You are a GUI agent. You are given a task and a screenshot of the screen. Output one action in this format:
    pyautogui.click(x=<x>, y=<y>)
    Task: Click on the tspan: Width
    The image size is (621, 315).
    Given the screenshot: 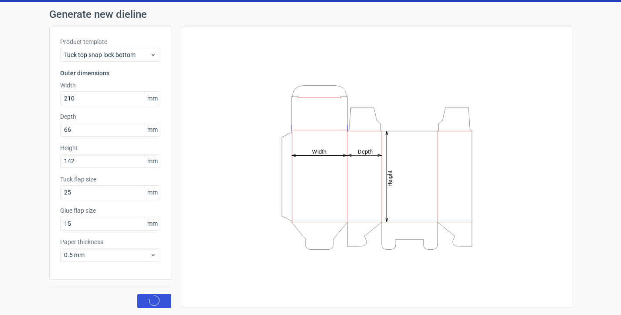 What is the action you would take?
    pyautogui.click(x=318, y=151)
    